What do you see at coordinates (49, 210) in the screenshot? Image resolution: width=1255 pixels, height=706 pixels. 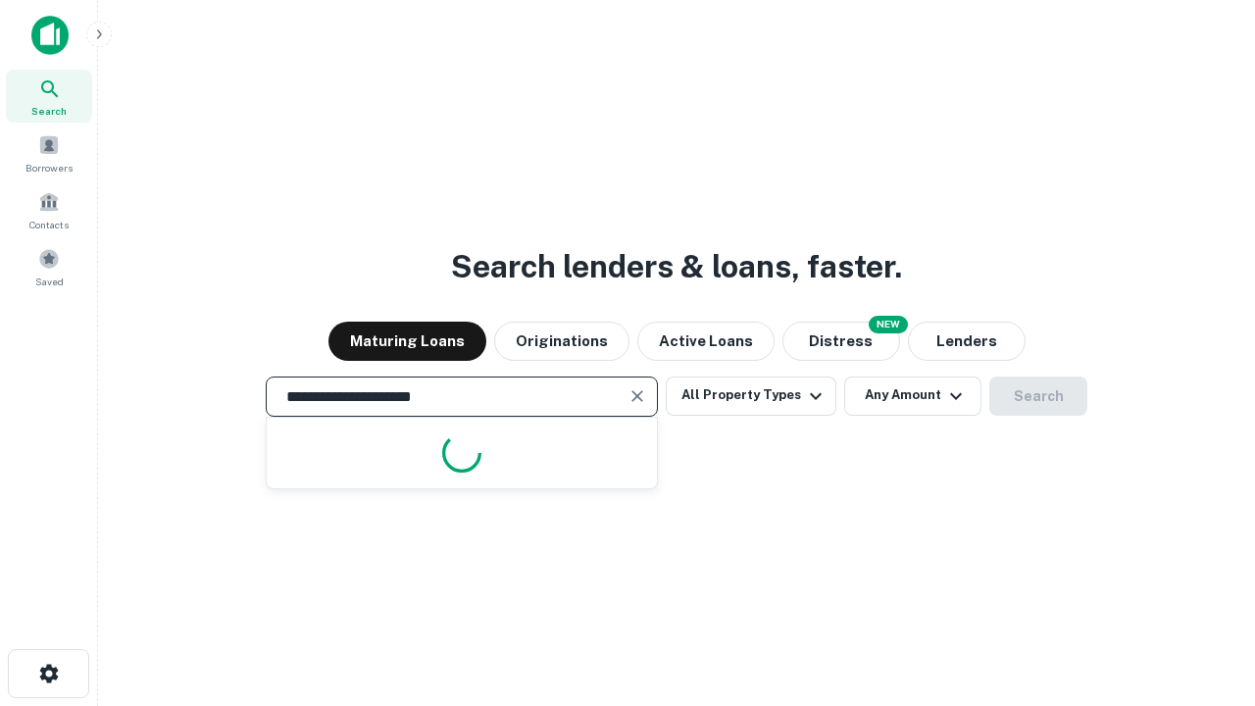 I see `a: Contacts` at bounding box center [49, 210].